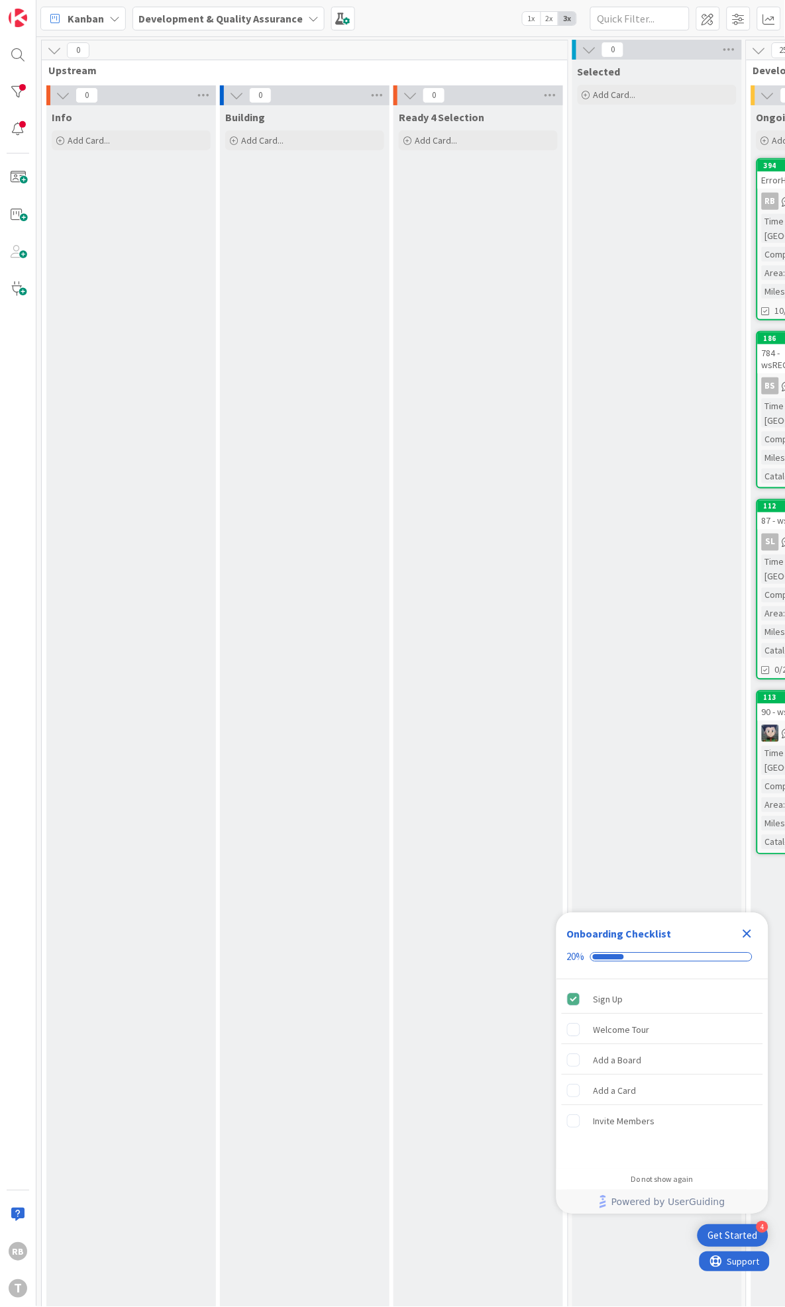 This screenshot has width=785, height=1307. What do you see at coordinates (770, 386) in the screenshot?
I see `div: BS` at bounding box center [770, 386].